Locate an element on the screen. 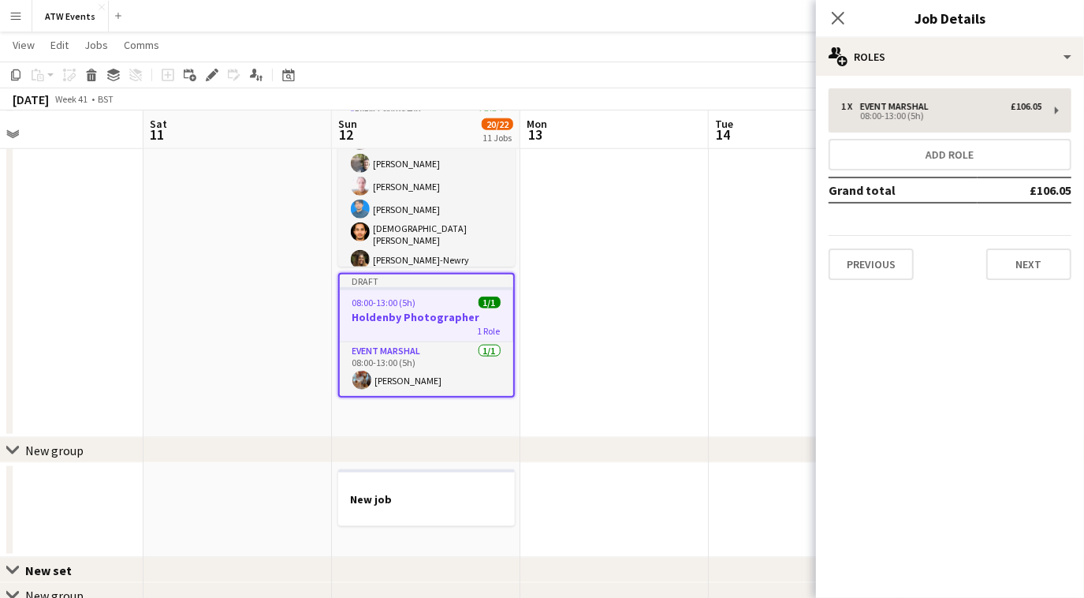 Image resolution: width=1084 pixels, height=598 pixels. h3: New job is located at coordinates (427, 499).